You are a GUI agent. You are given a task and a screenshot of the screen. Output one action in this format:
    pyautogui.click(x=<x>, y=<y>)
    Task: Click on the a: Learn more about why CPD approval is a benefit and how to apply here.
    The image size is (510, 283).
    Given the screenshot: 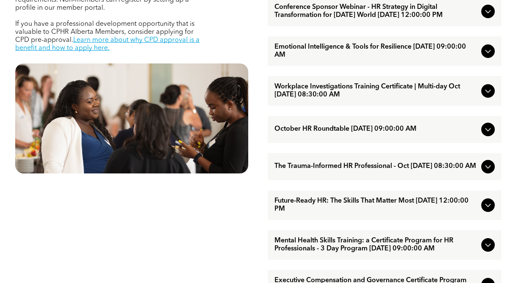 What is the action you would take?
    pyautogui.click(x=107, y=44)
    